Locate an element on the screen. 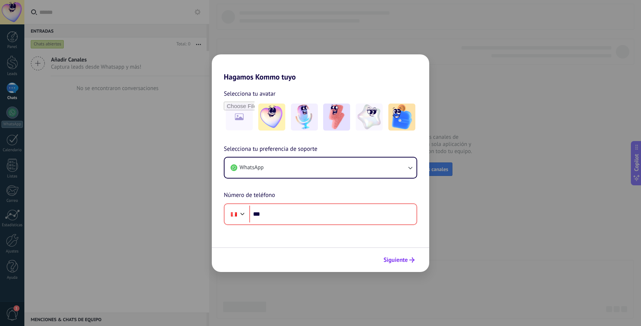  span: WhatsApp is located at coordinates (251, 168).